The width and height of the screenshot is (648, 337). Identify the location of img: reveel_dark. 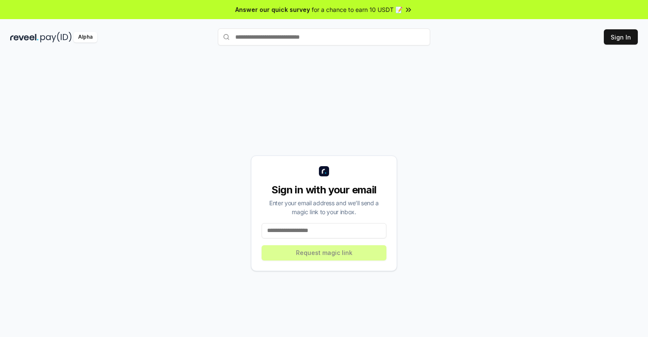
(24, 37).